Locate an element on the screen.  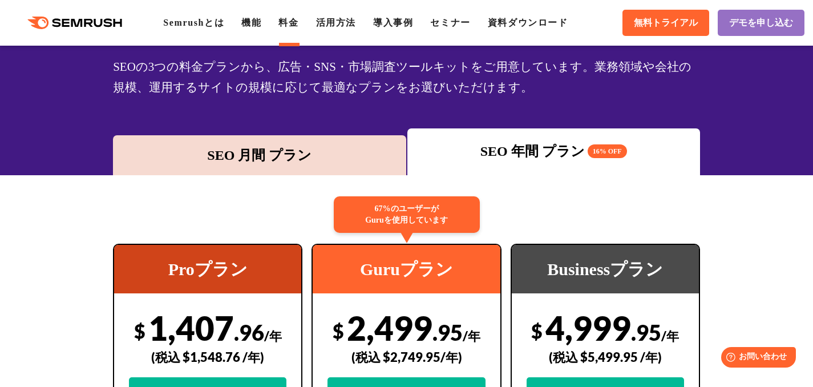
a: 機能 is located at coordinates (251, 22).